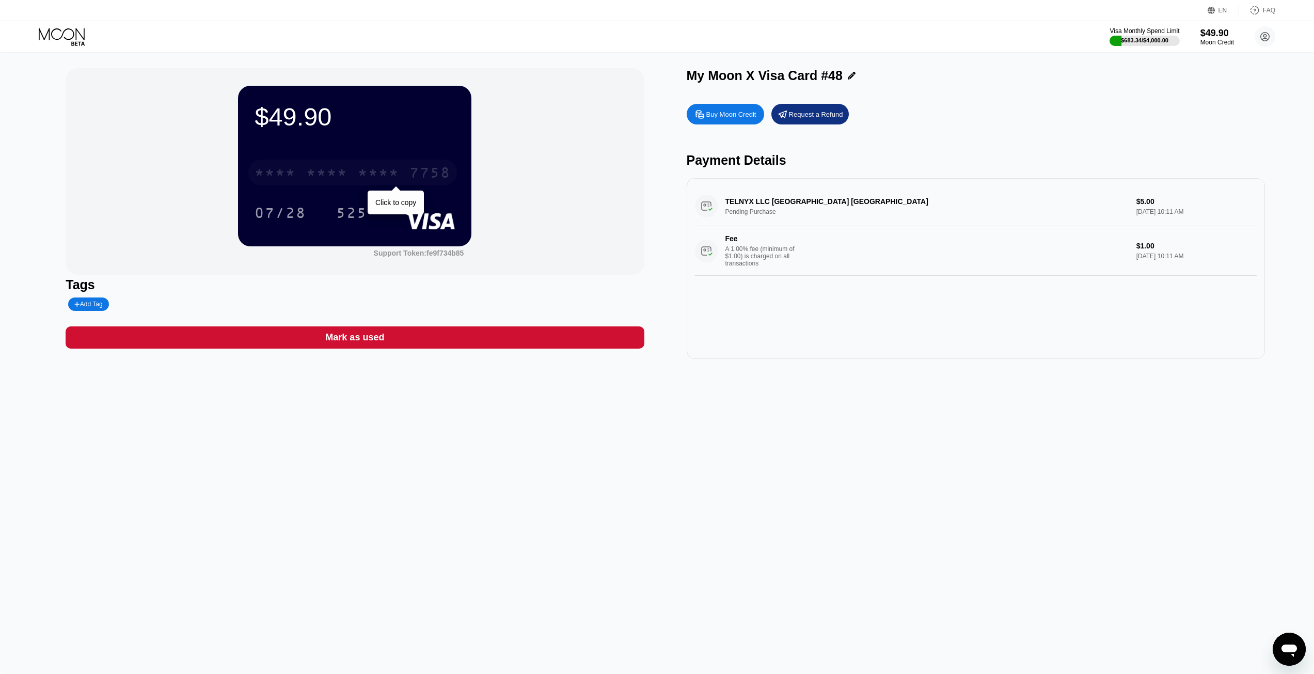  Describe the element at coordinates (396, 202) in the screenshot. I see `div: Click to copy` at that location.